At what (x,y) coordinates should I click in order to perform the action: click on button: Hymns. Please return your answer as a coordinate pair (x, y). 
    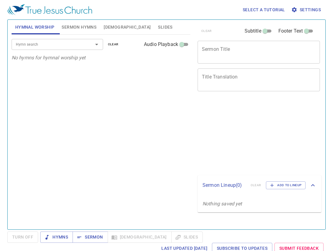
    Looking at the image, I should click on (56, 237).